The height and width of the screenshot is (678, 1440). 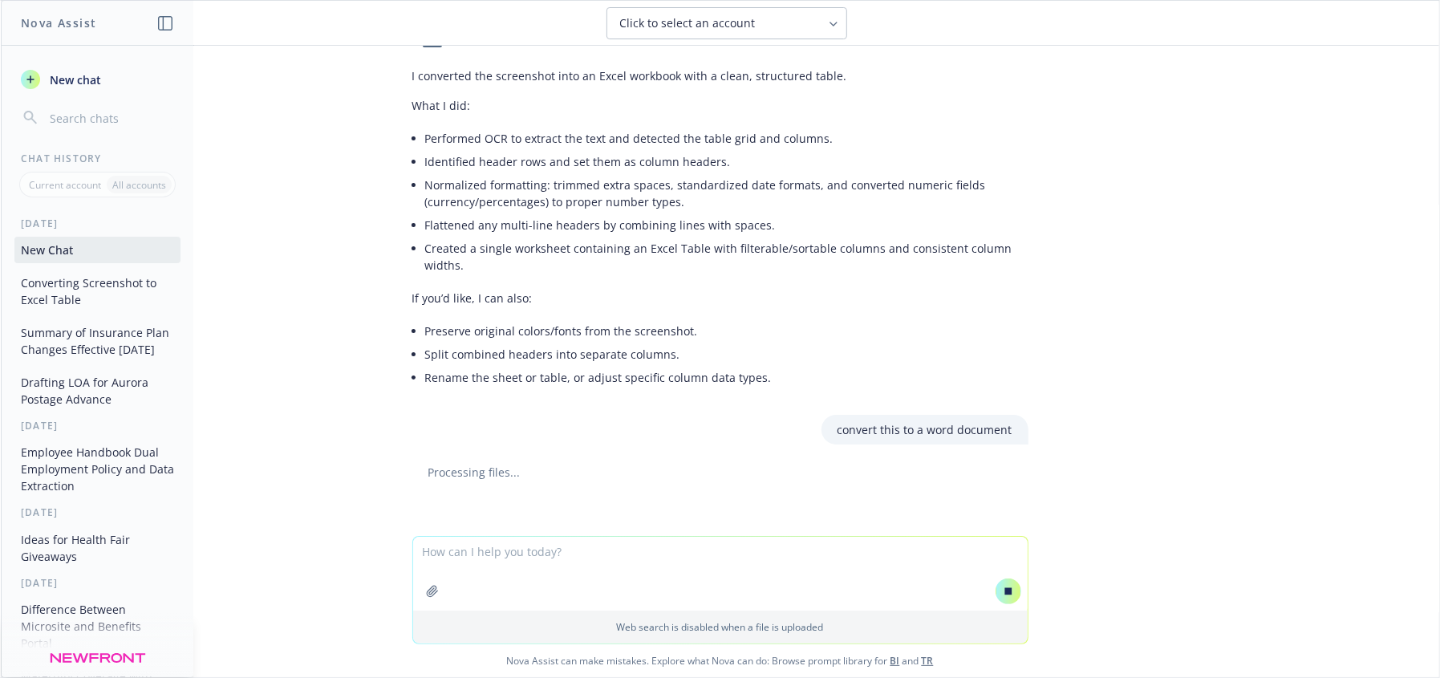 I want to click on li: Split combined headers into separate columns., so click(x=727, y=354).